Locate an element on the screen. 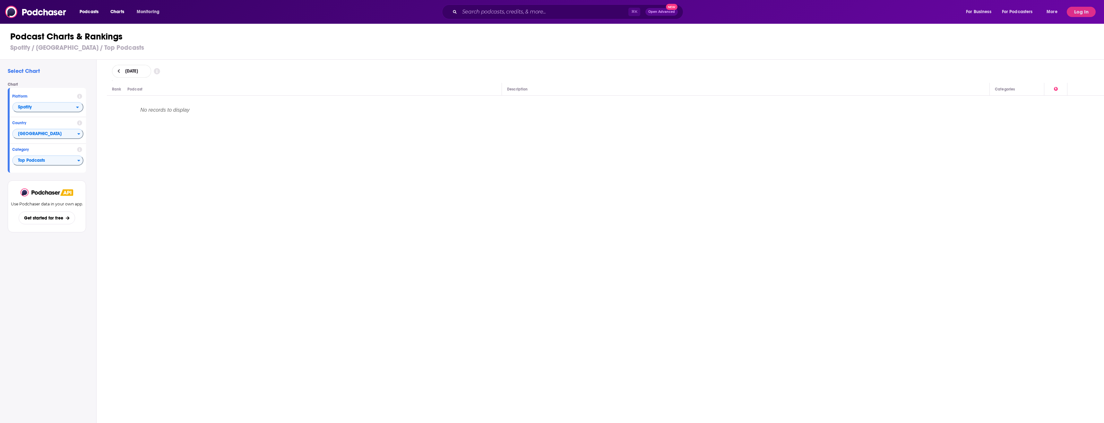  h4: Platform is located at coordinates (43, 96).